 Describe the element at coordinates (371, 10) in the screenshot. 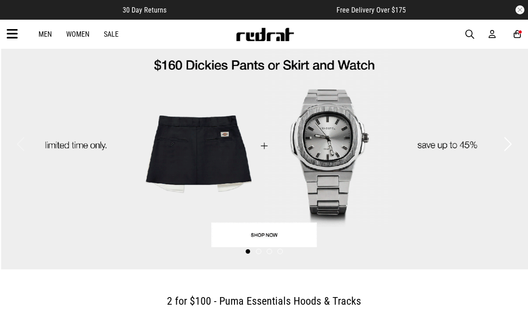

I see `span: Free Delivery Over $175` at that location.